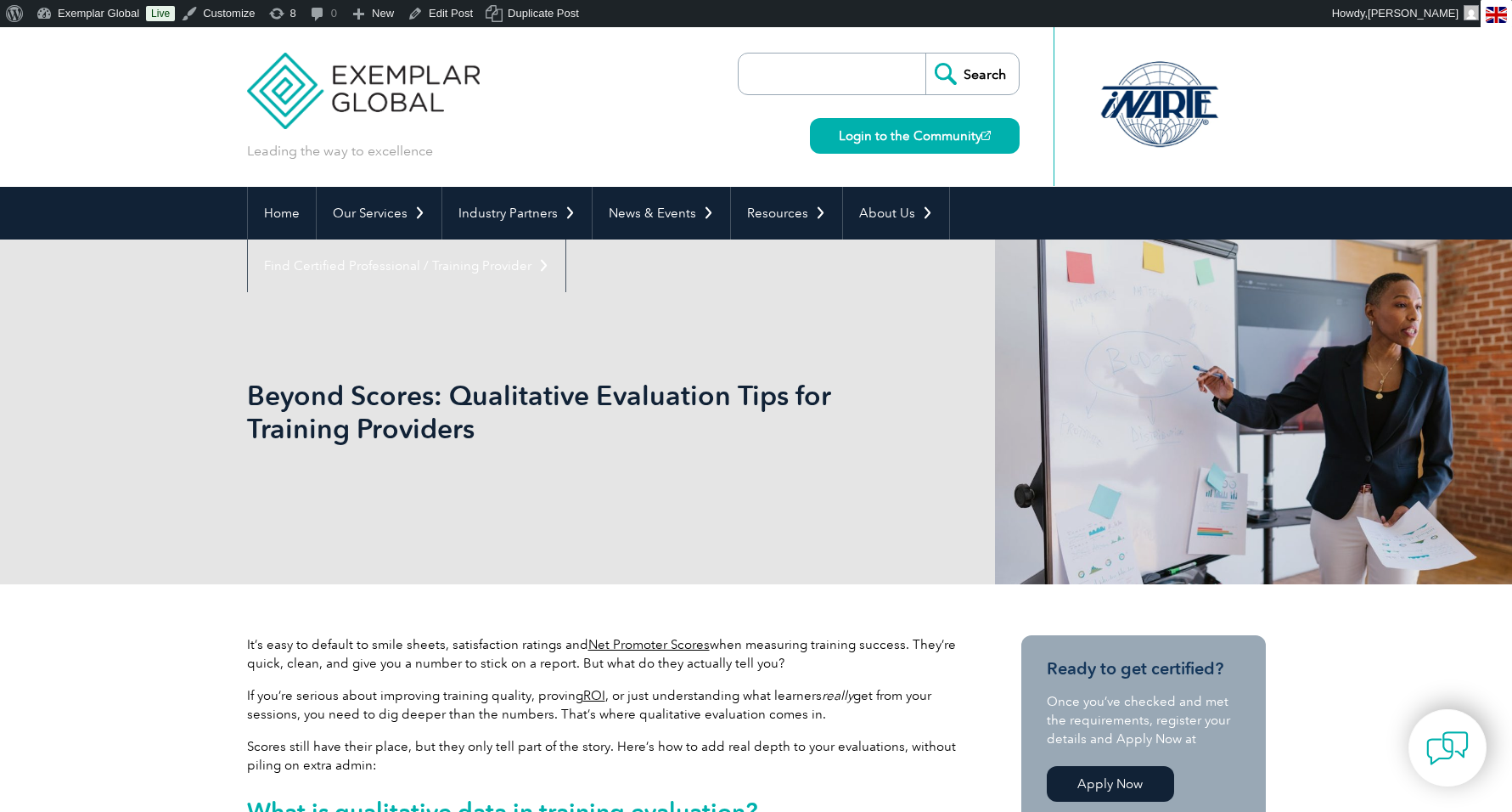 Image resolution: width=1512 pixels, height=812 pixels. Describe the element at coordinates (986, 135) in the screenshot. I see `img: open_square.png` at that location.